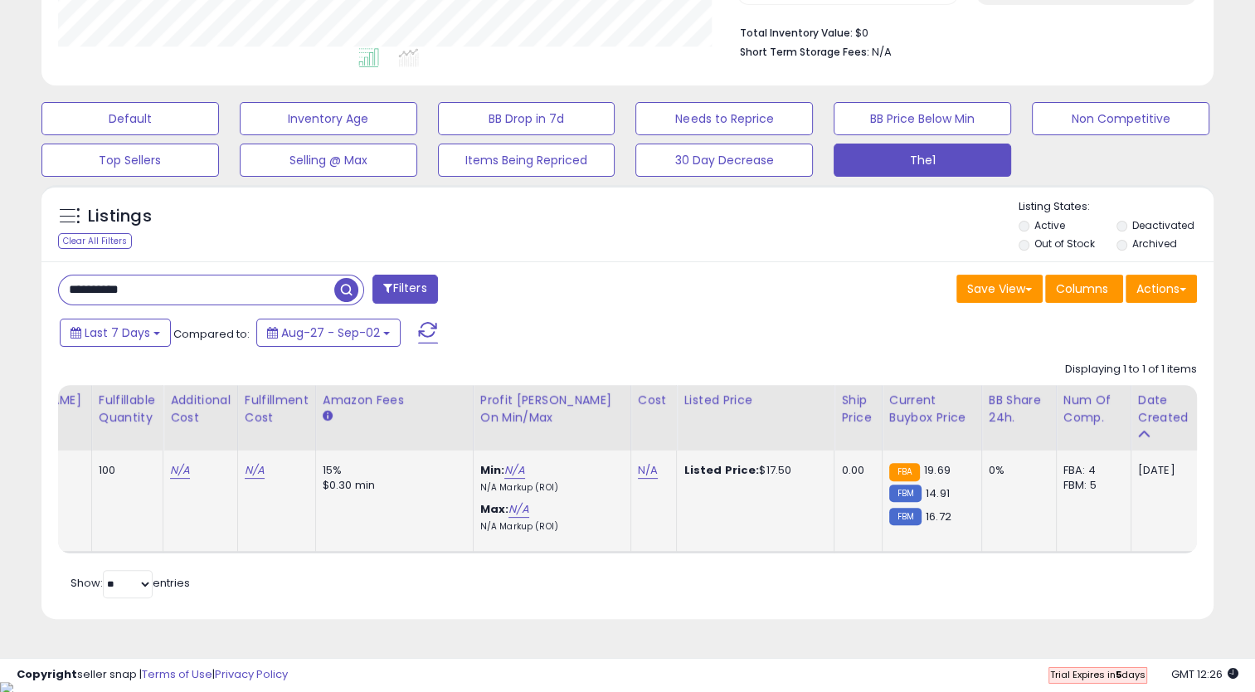 The width and height of the screenshot is (1255, 692). What do you see at coordinates (329, 160) in the screenshot?
I see `button: Selling @ Max` at bounding box center [329, 160].